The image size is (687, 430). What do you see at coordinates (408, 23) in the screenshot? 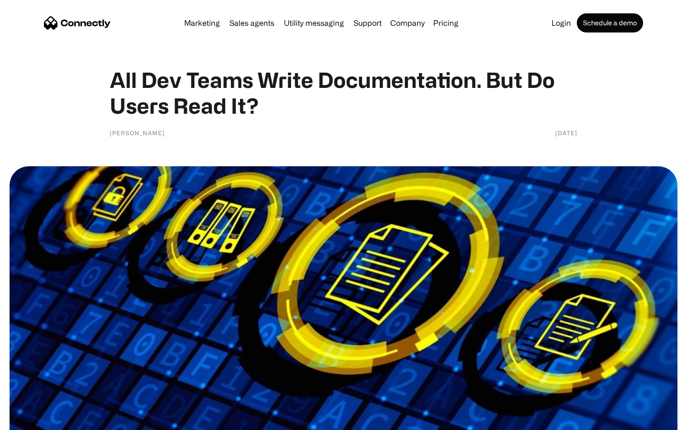
I see `div: Company` at bounding box center [408, 23].